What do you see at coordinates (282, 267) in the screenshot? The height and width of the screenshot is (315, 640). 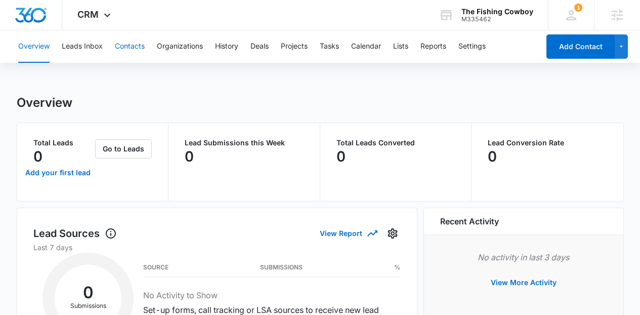 I see `h3: Submissions` at bounding box center [282, 267].